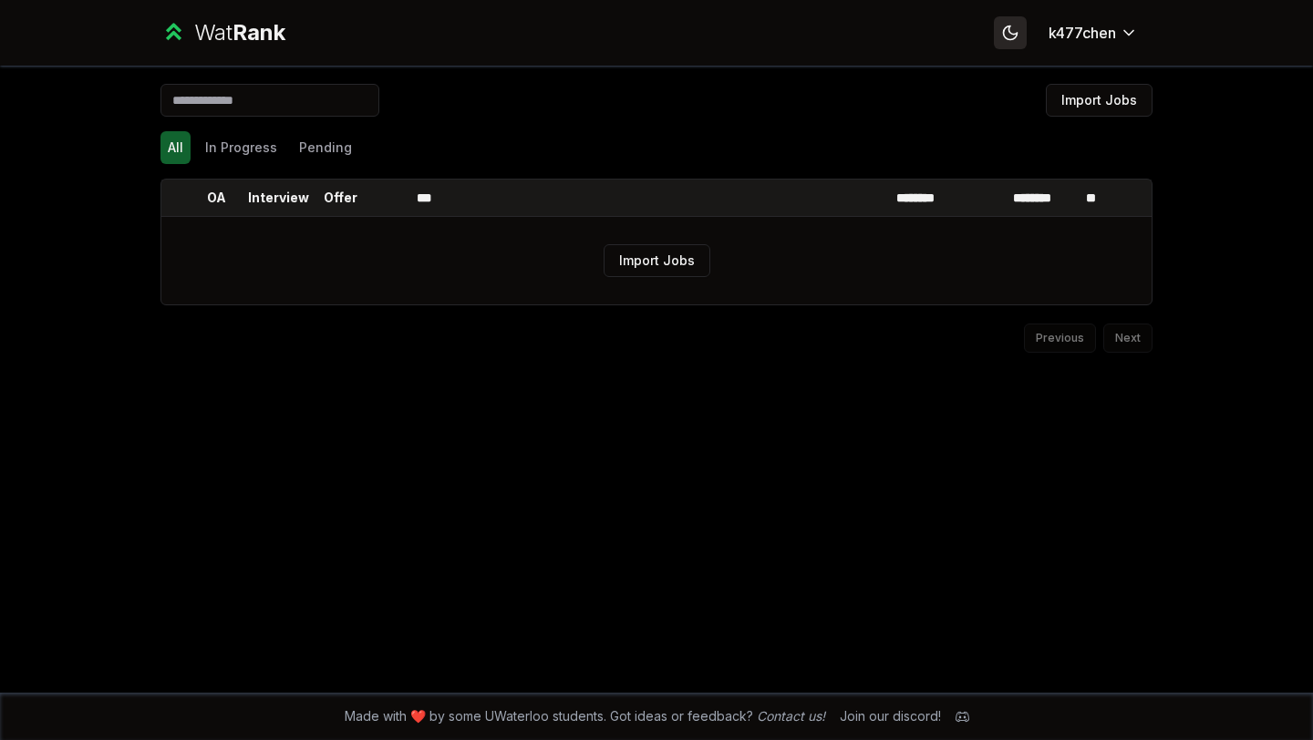 This screenshot has width=1313, height=740. I want to click on a: Contact us!, so click(791, 716).